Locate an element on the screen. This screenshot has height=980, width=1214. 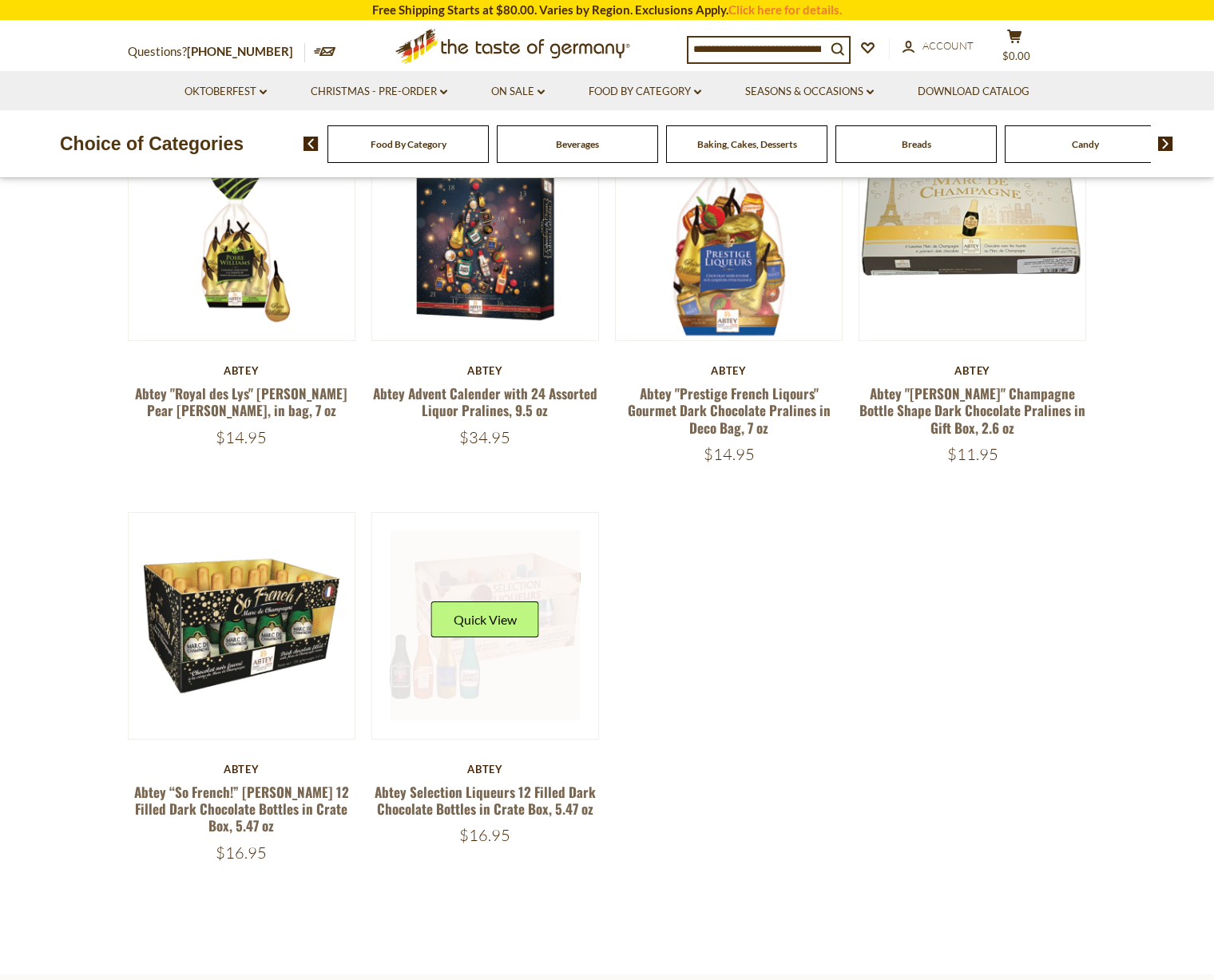
a: Beverages is located at coordinates (577, 144).